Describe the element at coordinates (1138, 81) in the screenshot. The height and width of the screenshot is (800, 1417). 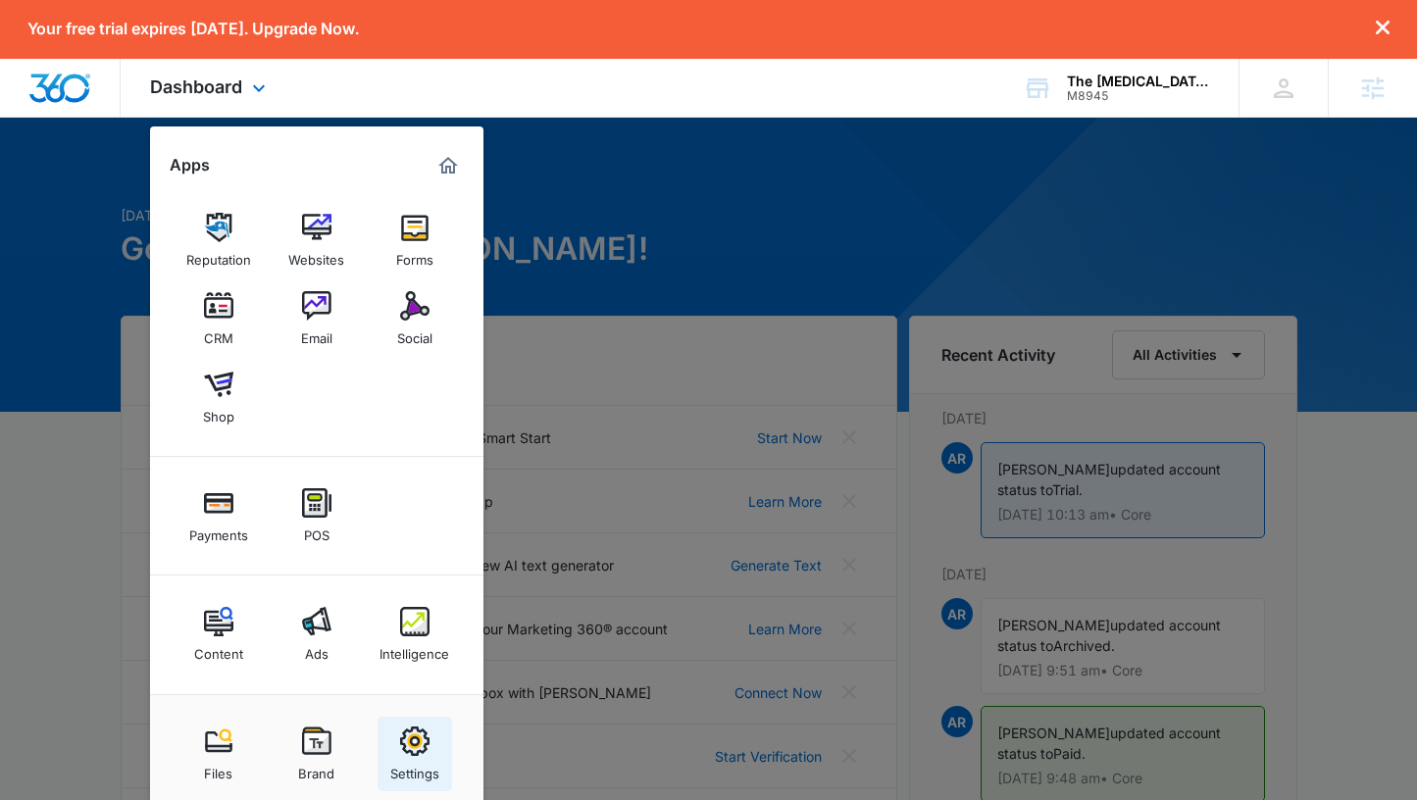
I see `div: account name` at that location.